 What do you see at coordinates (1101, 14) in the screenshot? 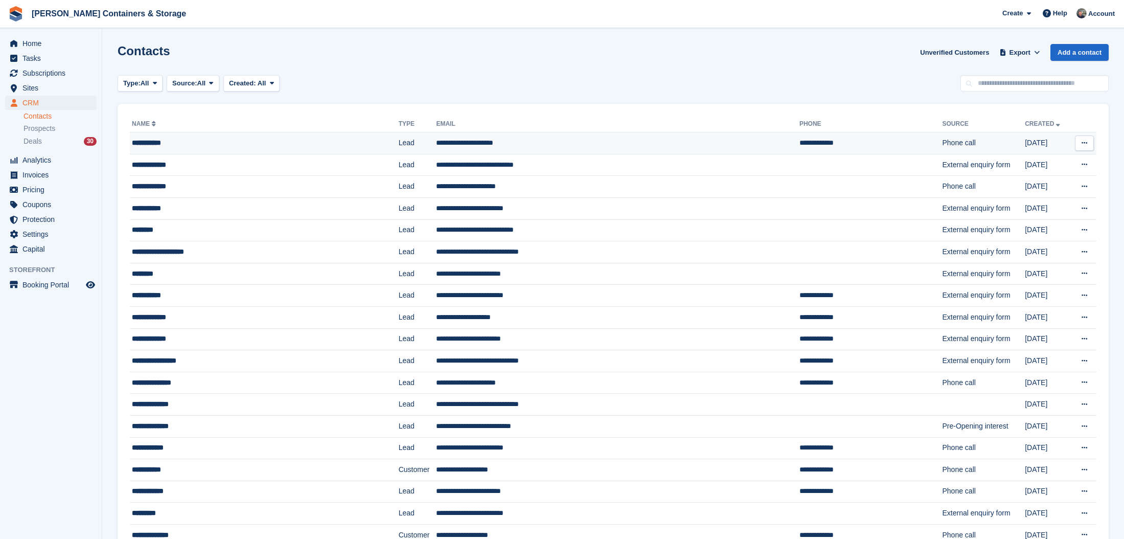
I see `span: Account` at bounding box center [1101, 14].